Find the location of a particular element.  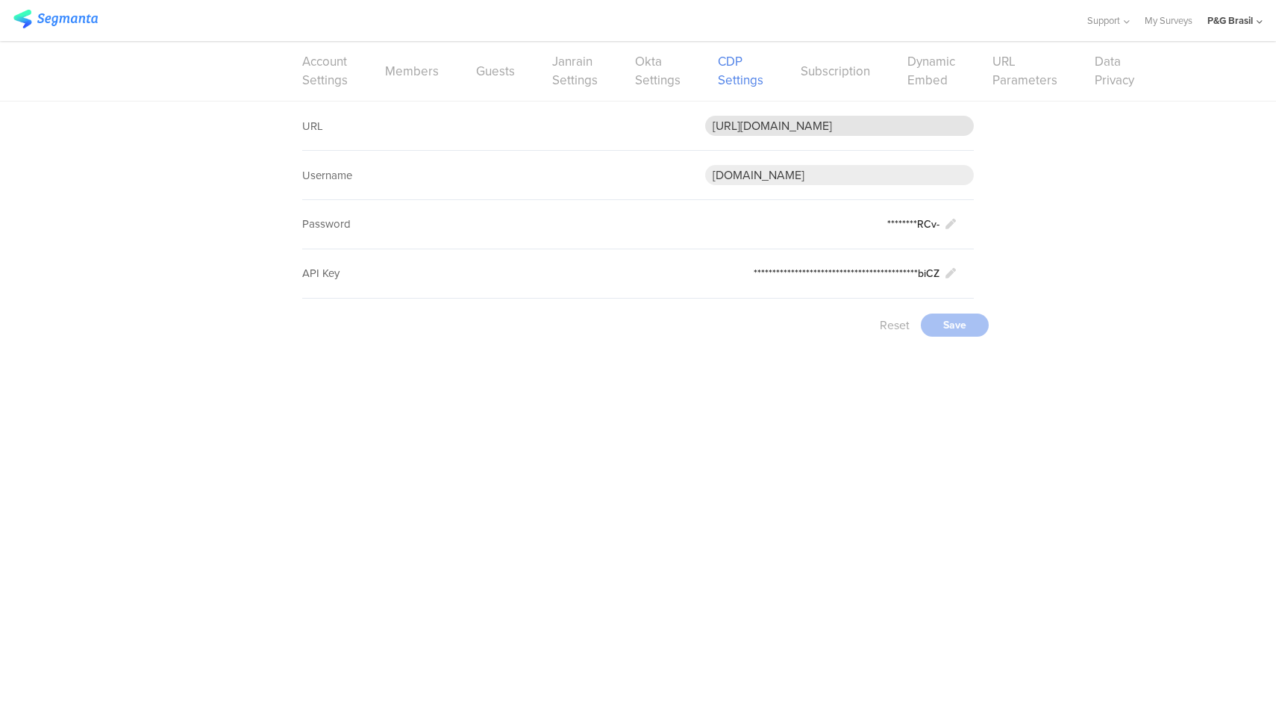

sg-field-title: URL is located at coordinates (313, 126).